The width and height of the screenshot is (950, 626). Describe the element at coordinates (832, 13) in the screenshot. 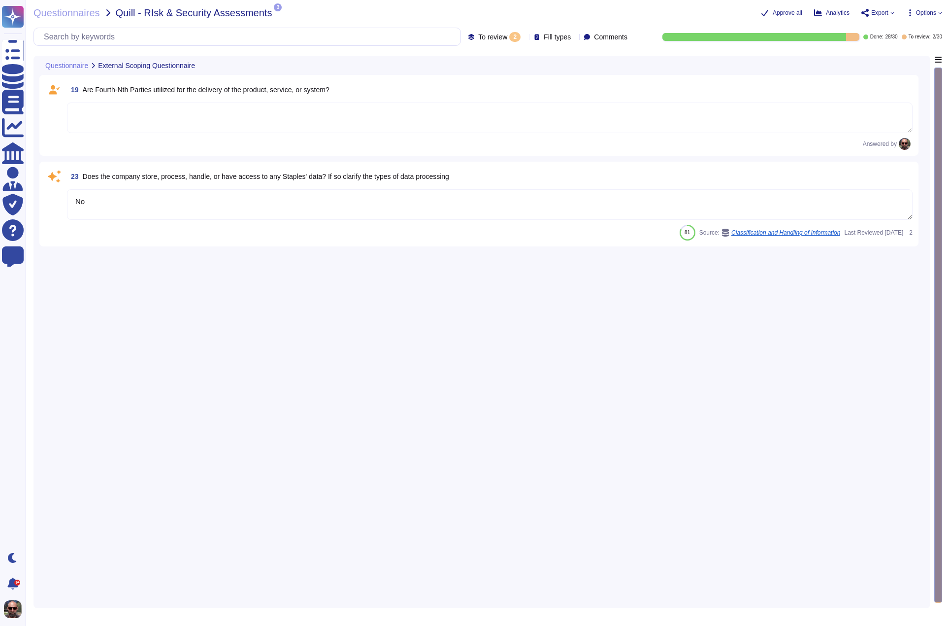

I see `button: Analytics` at that location.